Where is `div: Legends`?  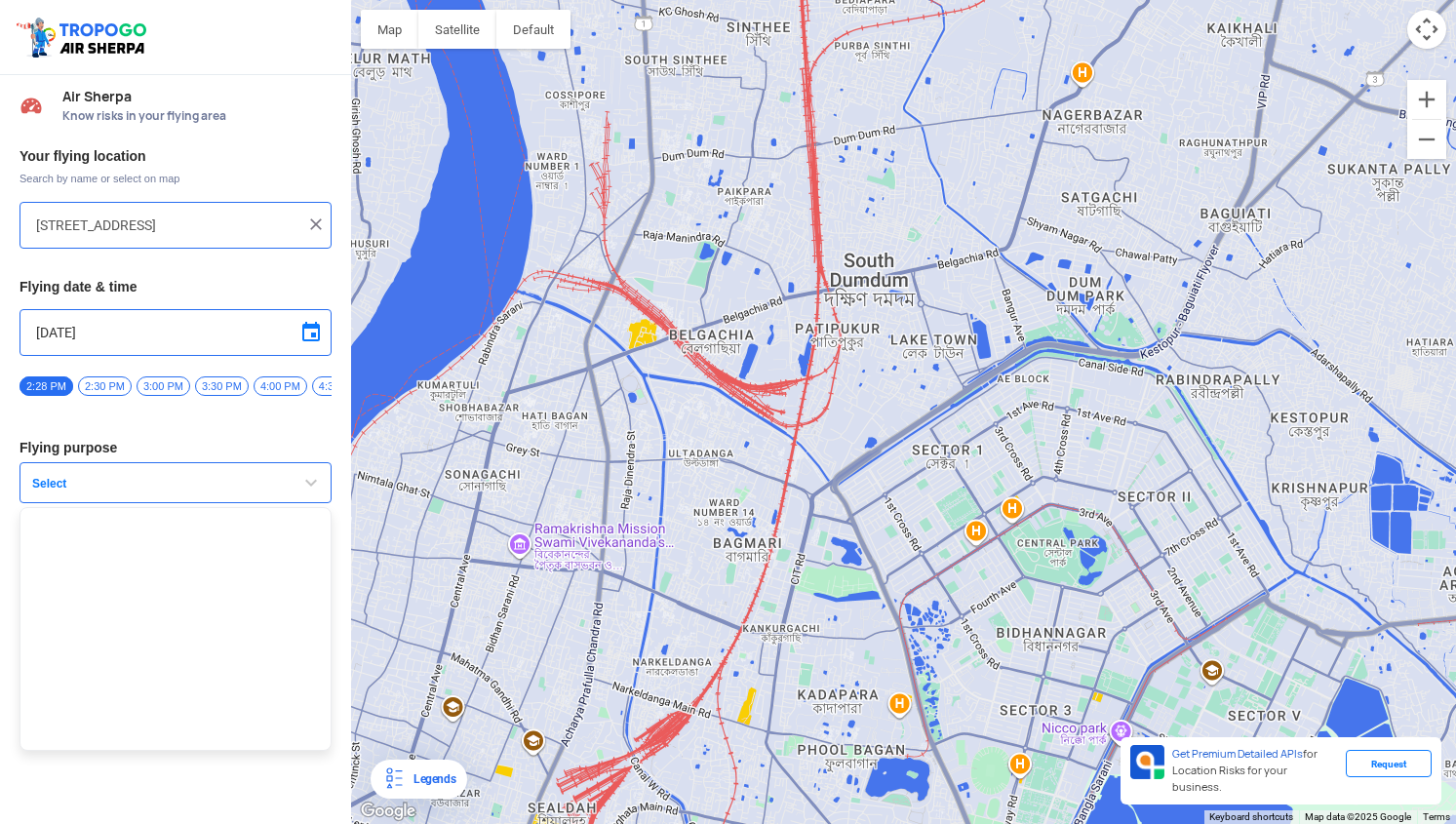 div: Legends is located at coordinates (430, 779).